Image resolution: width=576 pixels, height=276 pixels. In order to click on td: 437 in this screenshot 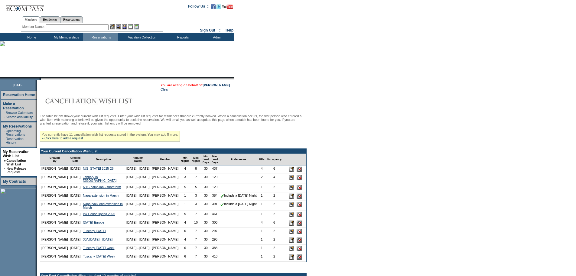, I will do `click(215, 169)`.